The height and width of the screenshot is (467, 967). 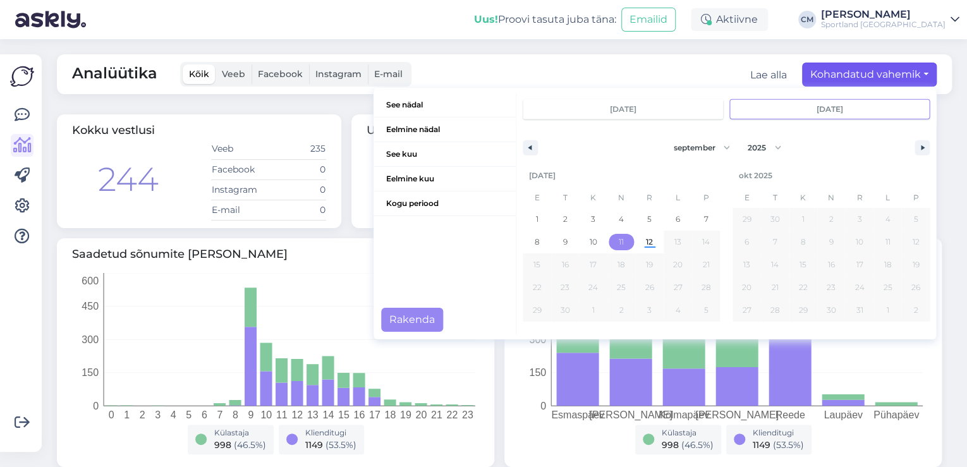 What do you see at coordinates (113, 130) in the screenshot?
I see `span: Kokku vestlusi` at bounding box center [113, 130].